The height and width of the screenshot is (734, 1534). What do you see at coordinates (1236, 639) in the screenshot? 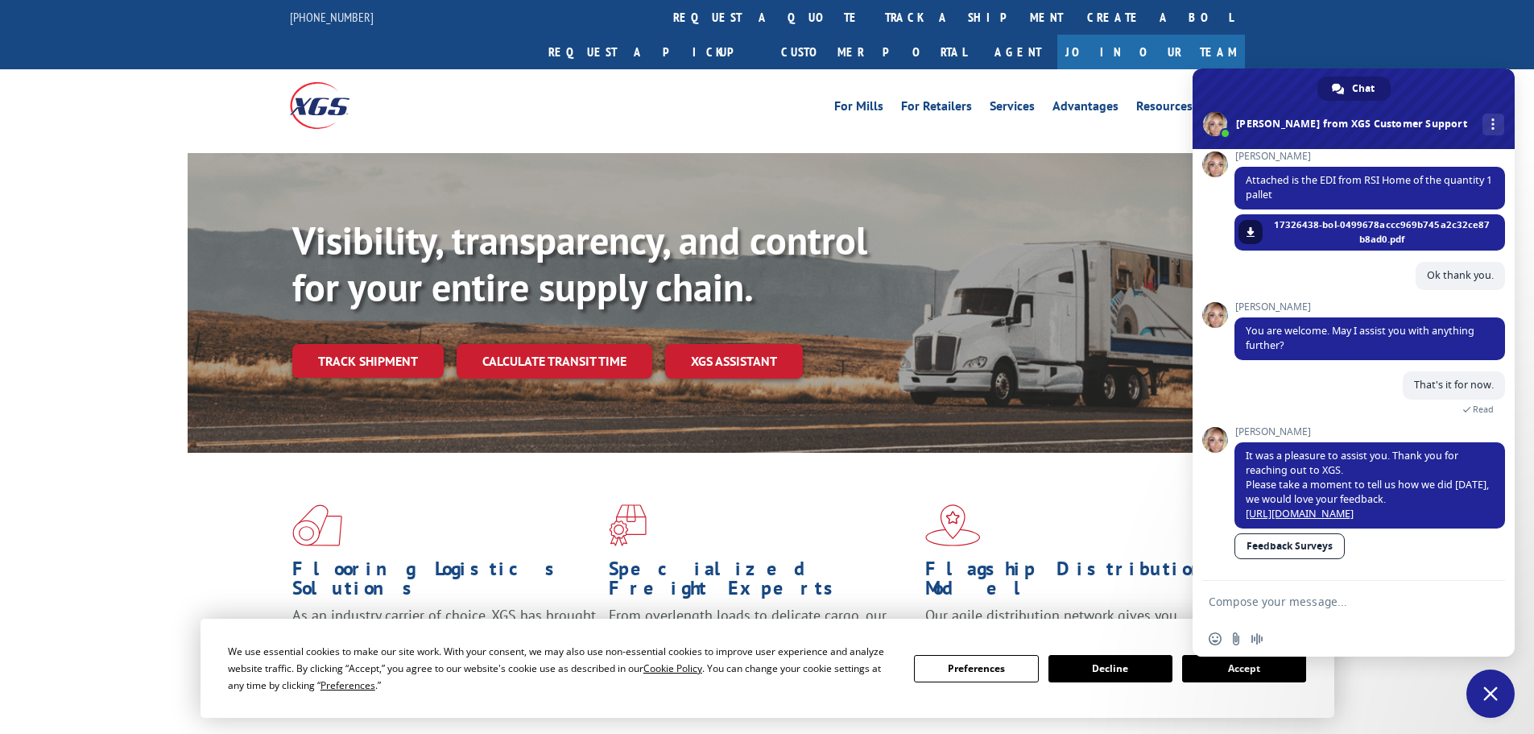
I see `span: Send a file` at bounding box center [1236, 639].